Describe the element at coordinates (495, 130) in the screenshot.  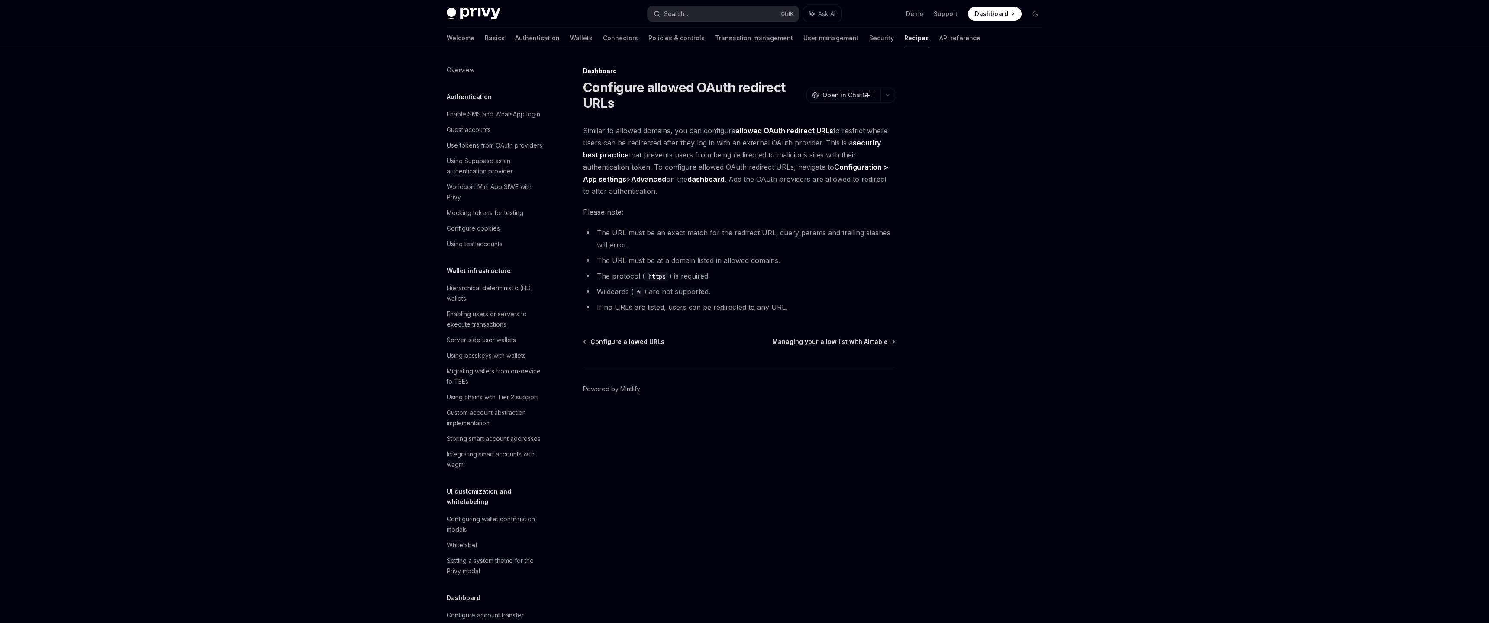
I see `a: Guest accounts` at that location.